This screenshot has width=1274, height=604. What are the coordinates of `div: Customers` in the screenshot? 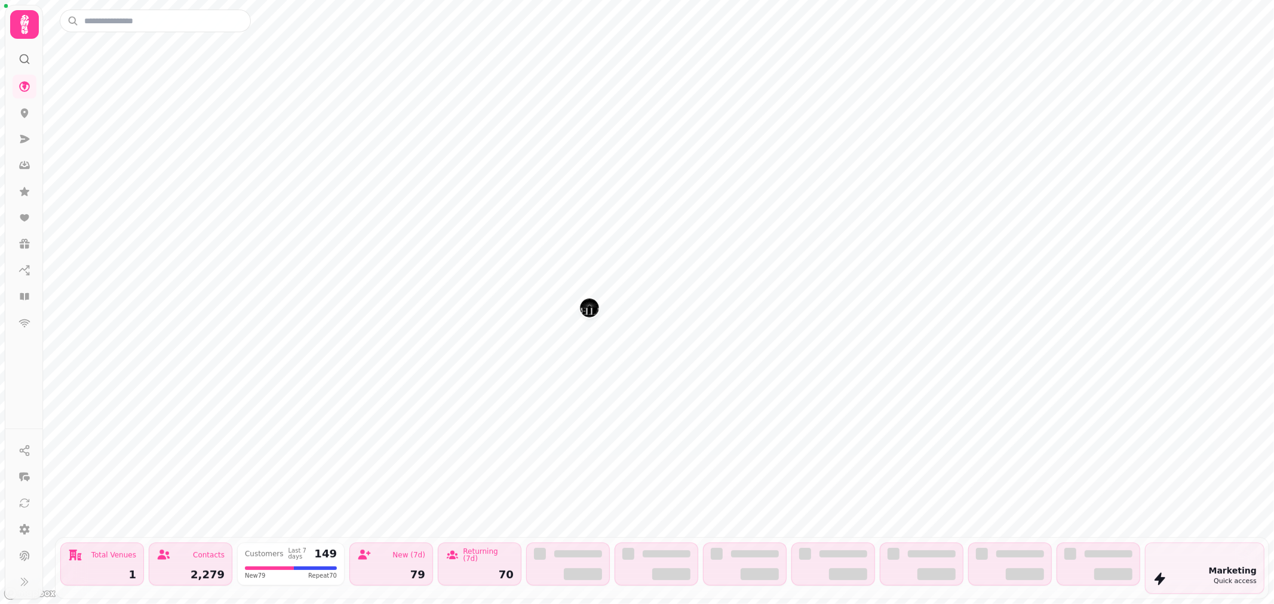 It's located at (264, 554).